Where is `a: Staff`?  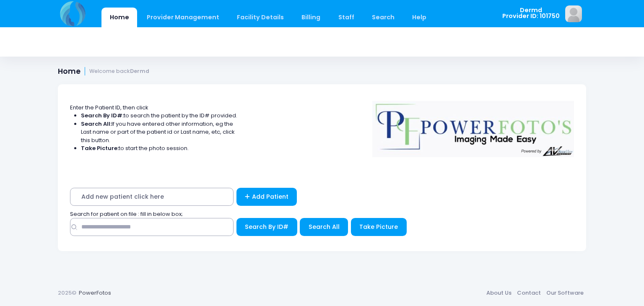
a: Staff is located at coordinates (346, 17).